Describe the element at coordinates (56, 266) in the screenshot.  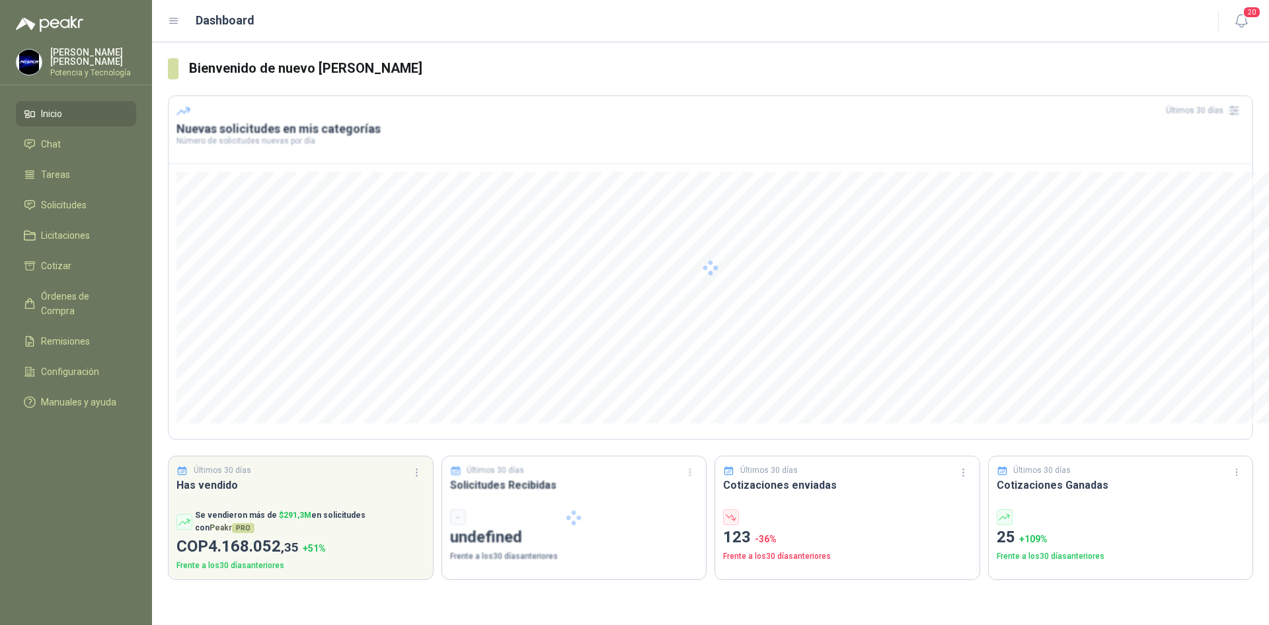
I see `span: Cotizar` at that location.